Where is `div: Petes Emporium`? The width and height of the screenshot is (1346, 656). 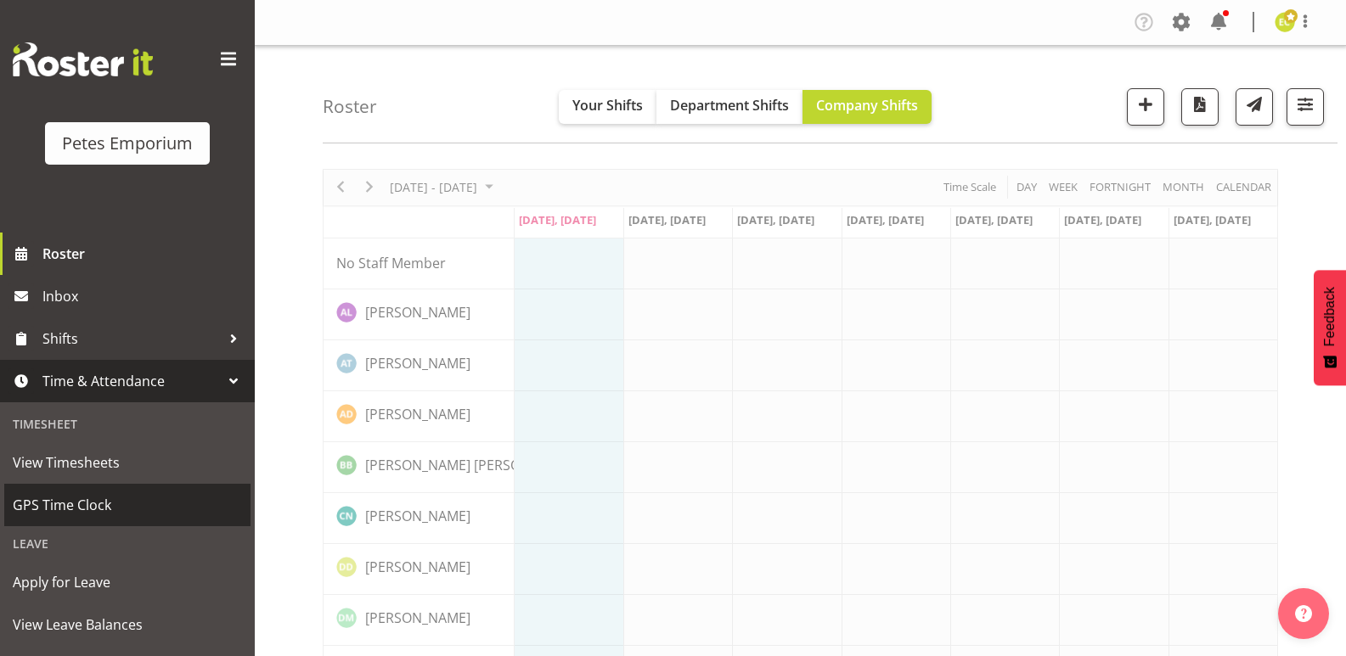
div: Petes Emporium is located at coordinates (127, 143).